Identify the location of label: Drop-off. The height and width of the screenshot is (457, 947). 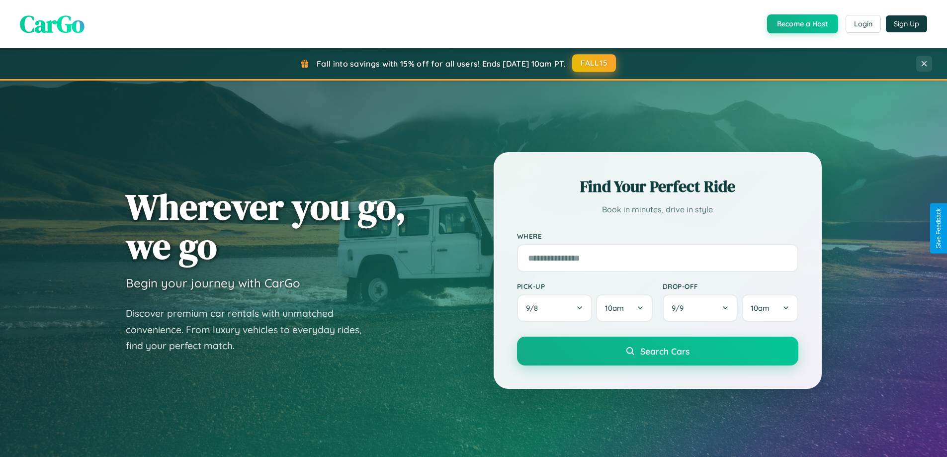
(730, 286).